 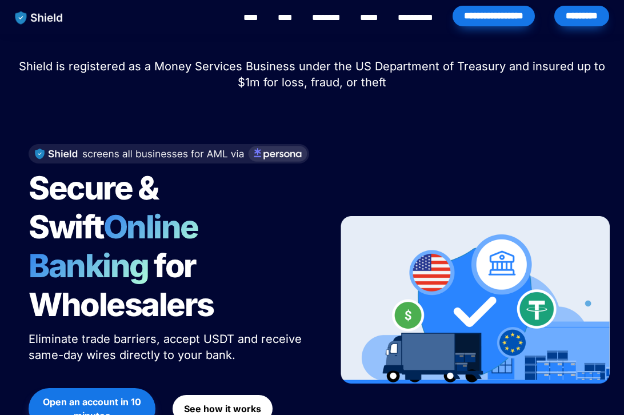 What do you see at coordinates (167, 347) in the screenshot?
I see `span: Eliminate trade barriers, accept USDT and receive same-day wires directly to your bank.` at bounding box center [167, 347].